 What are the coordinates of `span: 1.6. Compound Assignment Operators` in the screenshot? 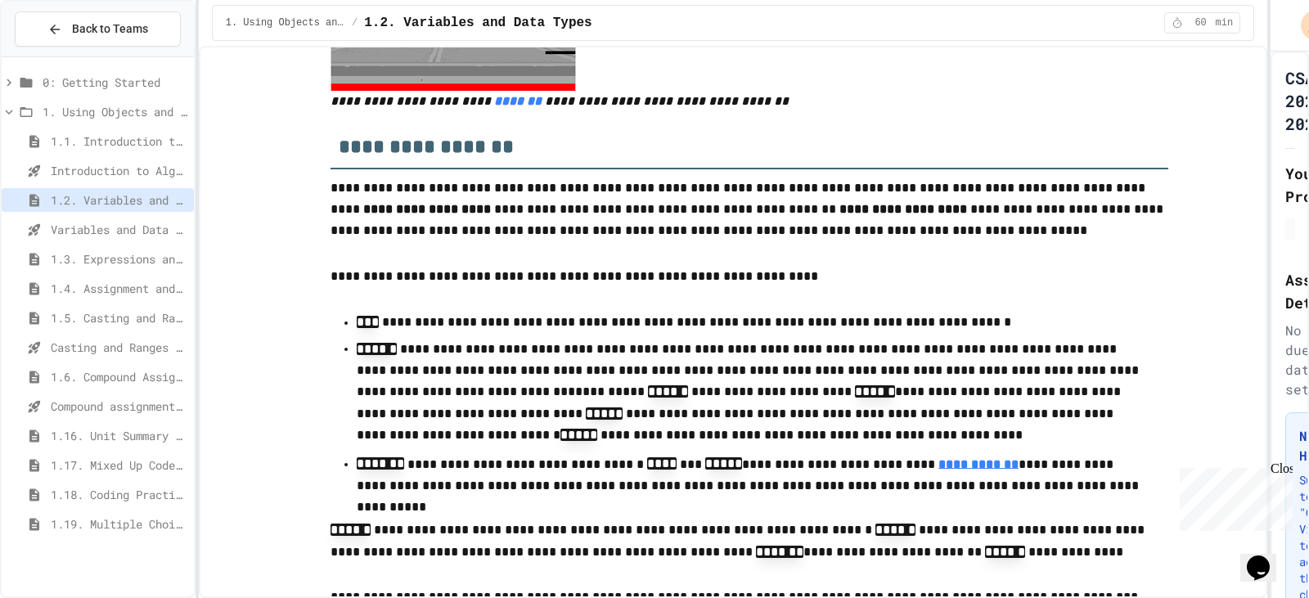 It's located at (119, 376).